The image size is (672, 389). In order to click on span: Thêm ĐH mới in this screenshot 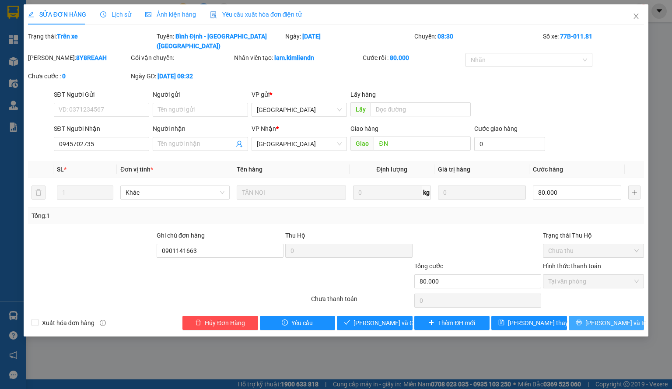, I will do `click(456, 323)`.